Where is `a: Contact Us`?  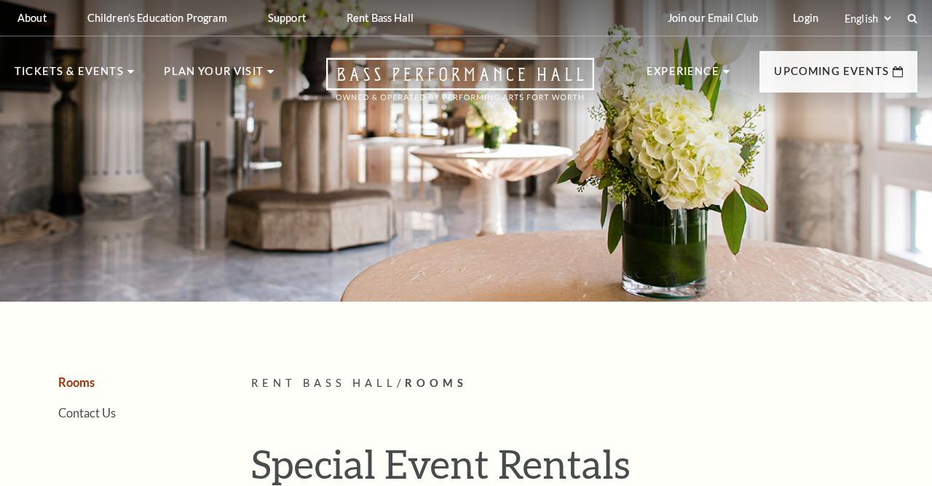 a: Contact Us is located at coordinates (87, 412).